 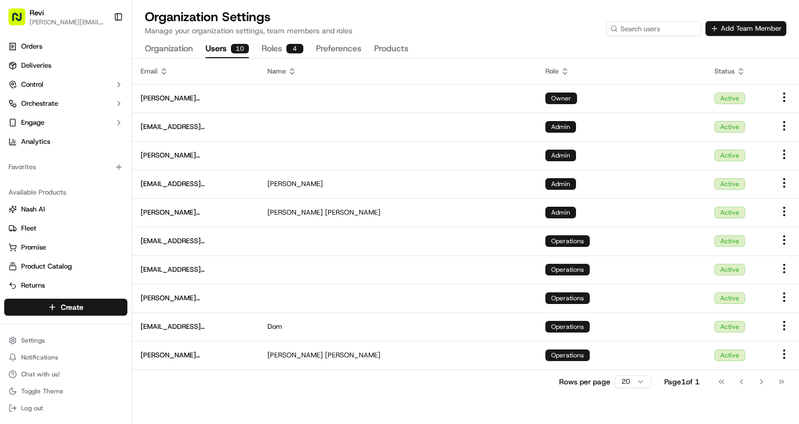 I want to click on button: Toggle Theme, so click(x=66, y=391).